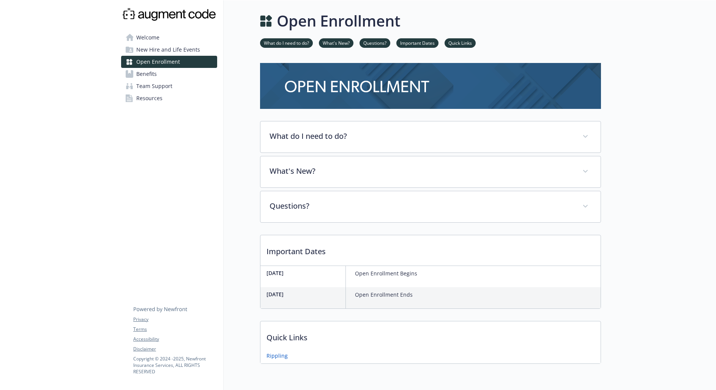 Image resolution: width=716 pixels, height=390 pixels. Describe the element at coordinates (175, 349) in the screenshot. I see `a: Disclaimer` at that location.